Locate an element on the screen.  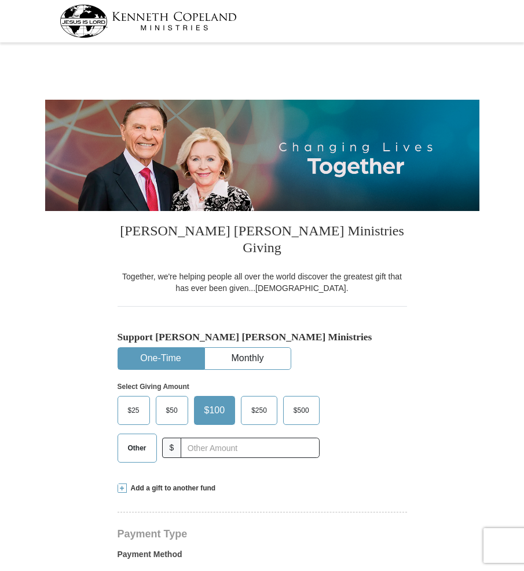
button: Monthly is located at coordinates (248, 358).